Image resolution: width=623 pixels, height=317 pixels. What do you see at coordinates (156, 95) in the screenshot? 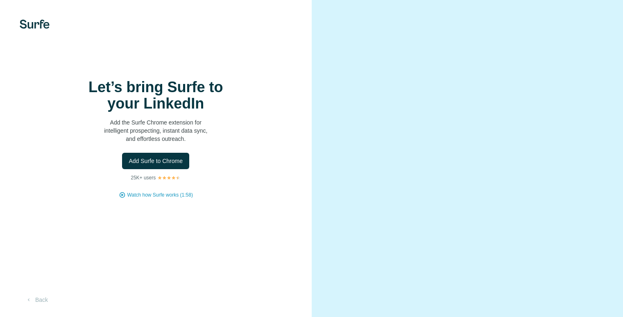
I see `h1: Let’s bring Surfe to your LinkedIn` at bounding box center [156, 95].